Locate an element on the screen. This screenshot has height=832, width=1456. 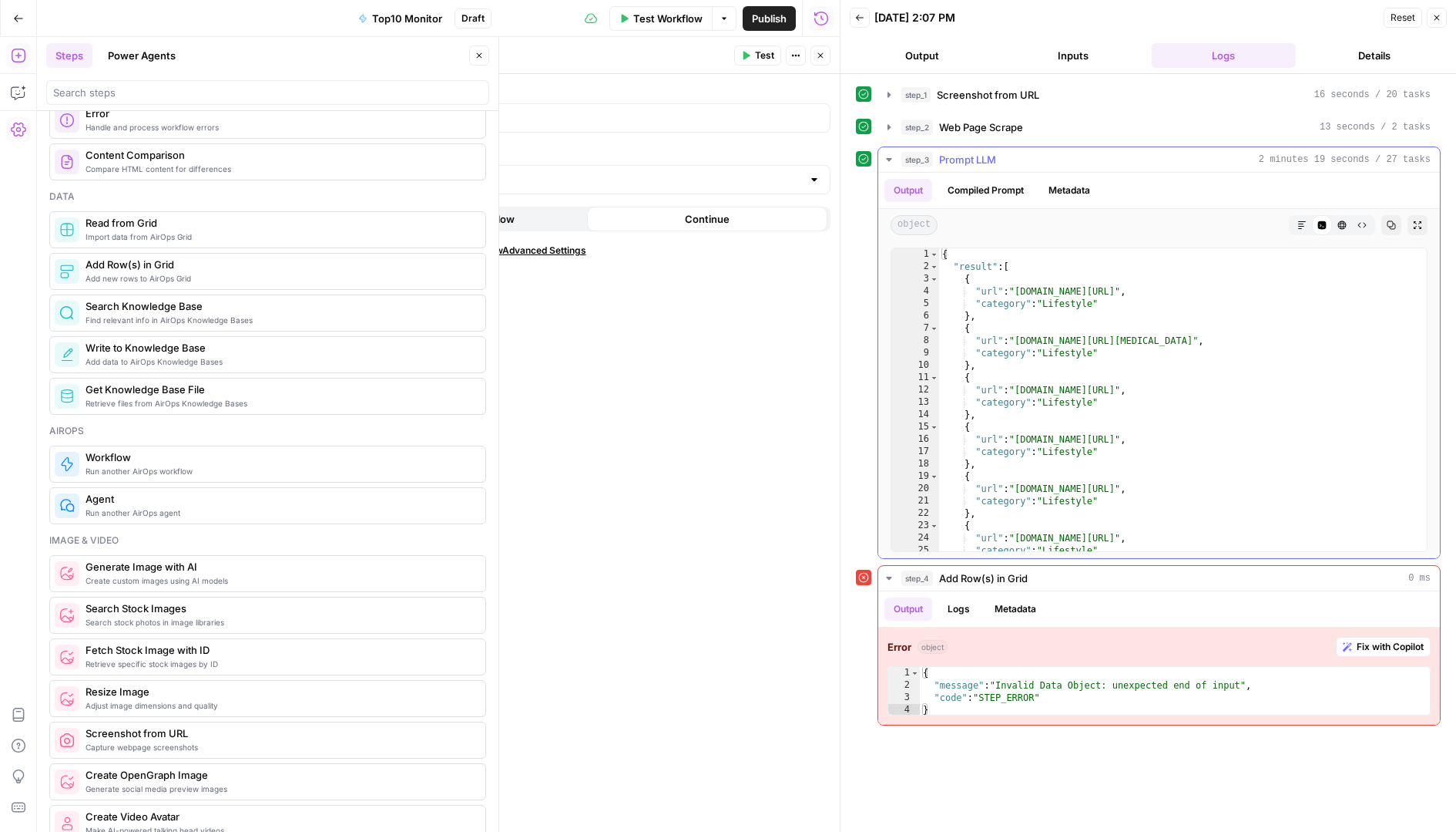
span: Publish is located at coordinates (769, 19).